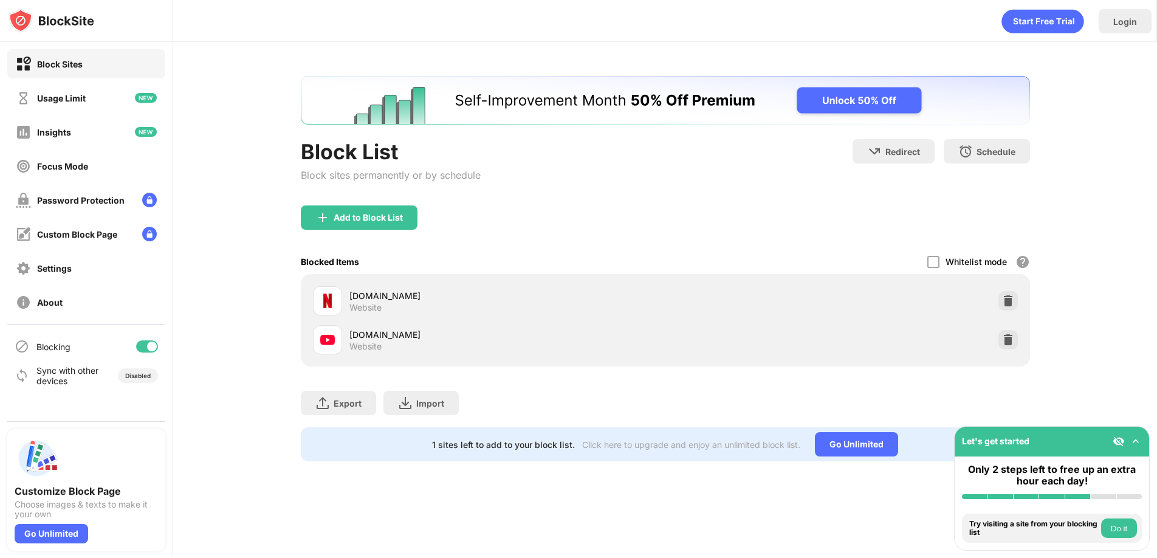 The height and width of the screenshot is (558, 1157). Describe the element at coordinates (54, 132) in the screenshot. I see `div: Insights` at that location.